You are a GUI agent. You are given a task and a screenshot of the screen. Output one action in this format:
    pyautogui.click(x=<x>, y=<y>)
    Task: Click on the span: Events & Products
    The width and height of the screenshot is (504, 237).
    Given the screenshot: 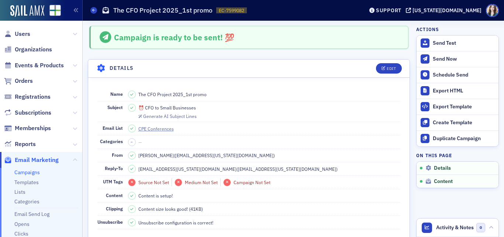 What is the action you would take?
    pyautogui.click(x=39, y=65)
    